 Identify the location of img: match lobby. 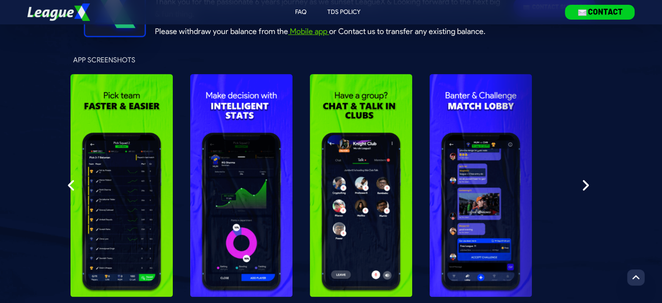
(481, 185).